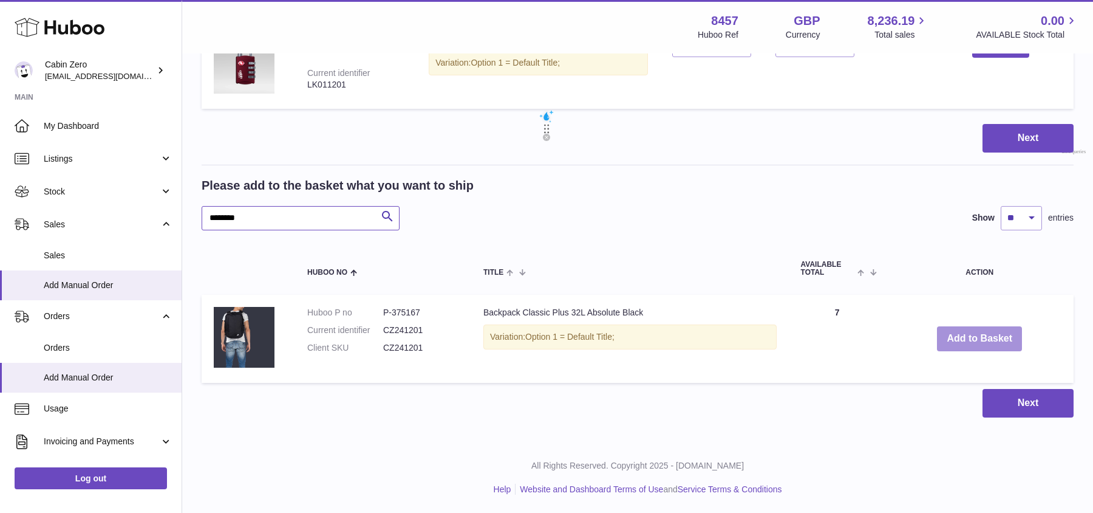 The width and height of the screenshot is (1093, 513). What do you see at coordinates (100, 70) in the screenshot?
I see `div: Cabin Zero` at bounding box center [100, 70].